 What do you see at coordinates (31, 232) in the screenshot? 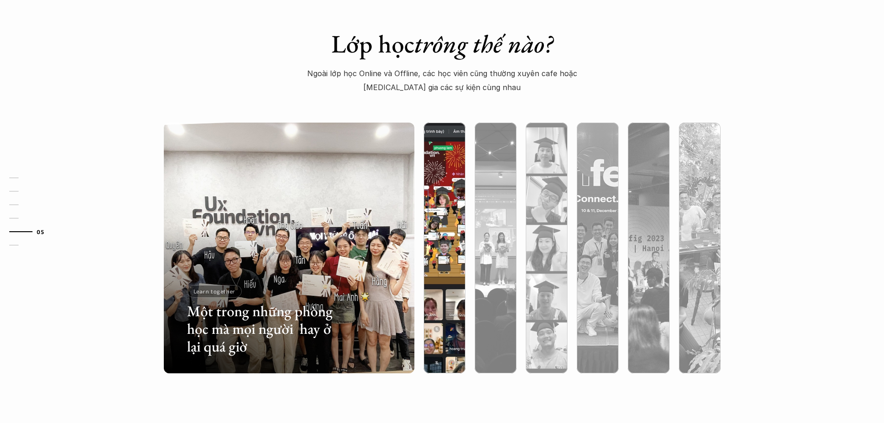
I see `a: 05` at bounding box center [31, 232].